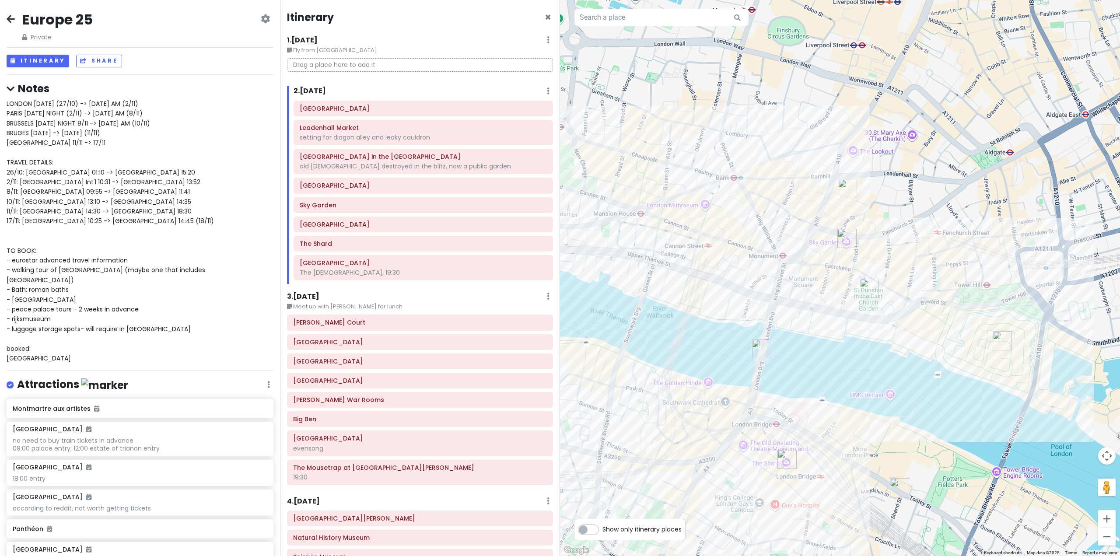 This screenshot has width=1120, height=556. Describe the element at coordinates (99, 61) in the screenshot. I see `button: Share` at that location.